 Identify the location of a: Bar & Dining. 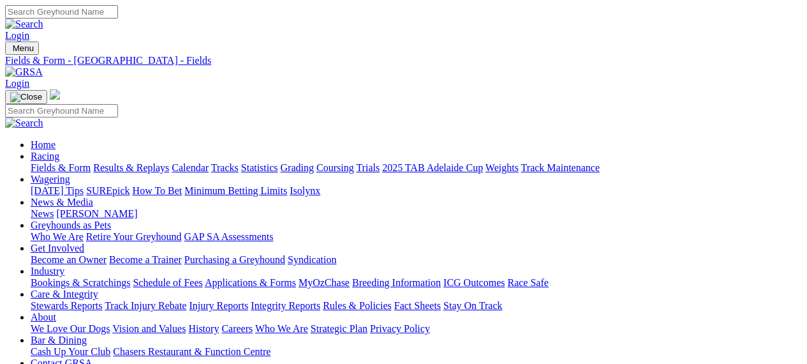
(59, 339).